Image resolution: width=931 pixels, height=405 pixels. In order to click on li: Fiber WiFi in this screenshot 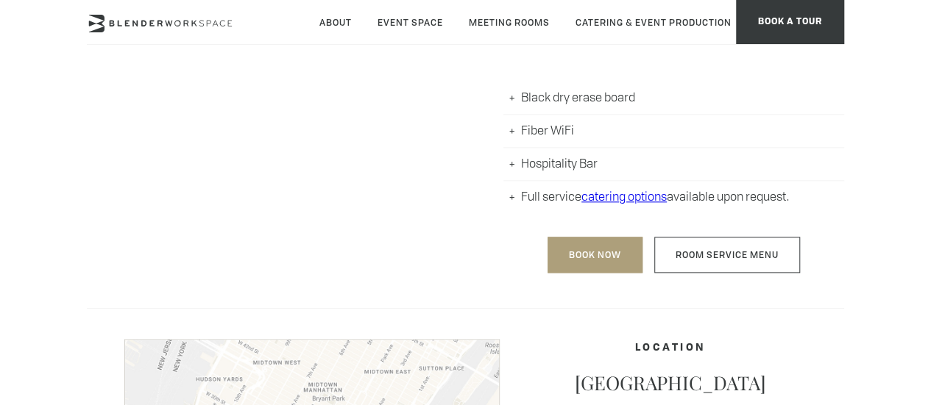, I will do `click(673, 131)`.